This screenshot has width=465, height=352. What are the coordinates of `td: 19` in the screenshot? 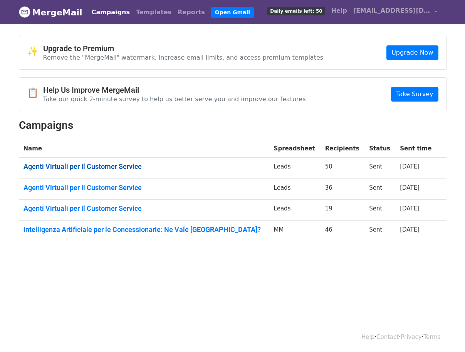 It's located at (342, 210).